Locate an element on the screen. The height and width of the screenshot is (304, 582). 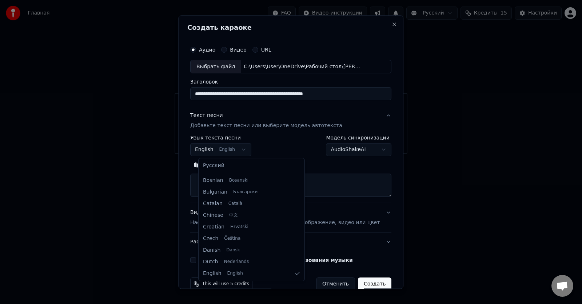
span: Català is located at coordinates (235, 204).